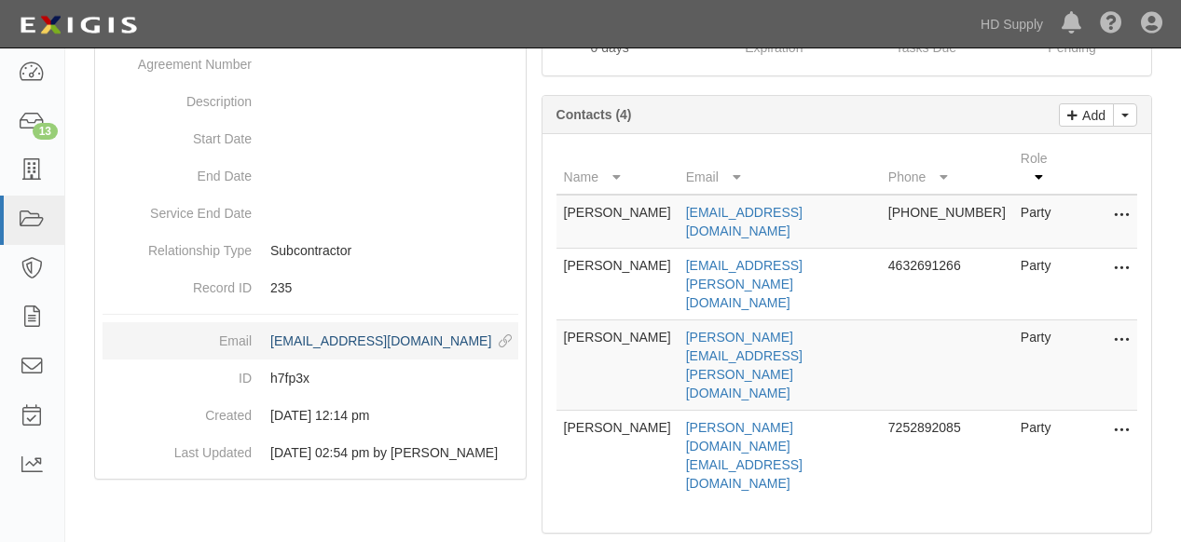 Image resolution: width=1181 pixels, height=542 pixels. What do you see at coordinates (617, 168) in the screenshot?
I see `th: Name` at bounding box center [617, 168].